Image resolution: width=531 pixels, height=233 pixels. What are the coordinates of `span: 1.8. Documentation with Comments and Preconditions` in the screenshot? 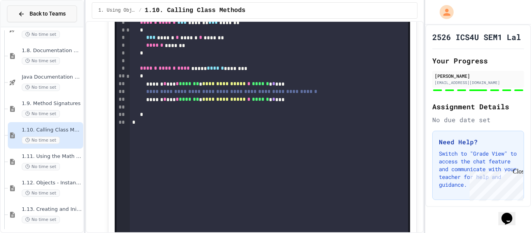 It's located at (52, 51).